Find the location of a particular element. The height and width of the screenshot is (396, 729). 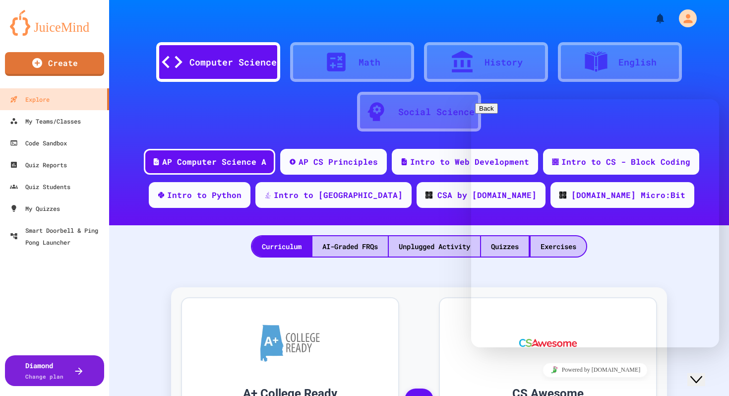

img: A+ College Ready is located at coordinates (290, 343).